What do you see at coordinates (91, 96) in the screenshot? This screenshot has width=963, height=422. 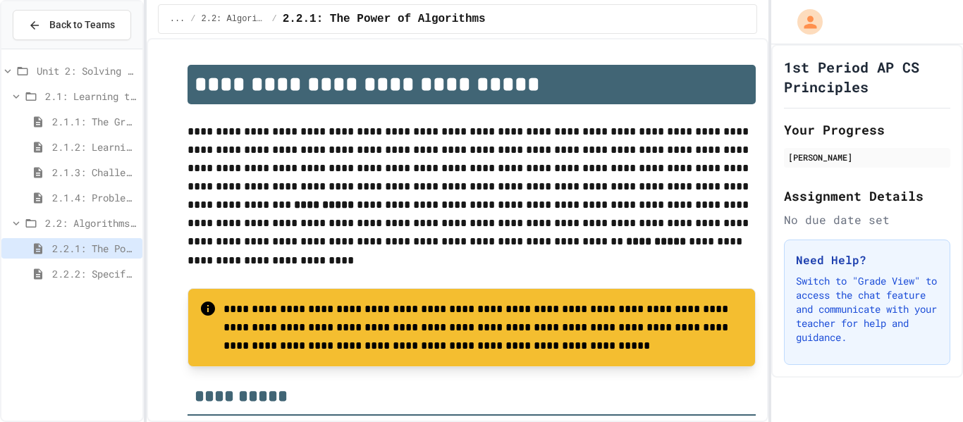 I see `span: 2.1: Learning to Solve Hard Problems` at bounding box center [91, 96].